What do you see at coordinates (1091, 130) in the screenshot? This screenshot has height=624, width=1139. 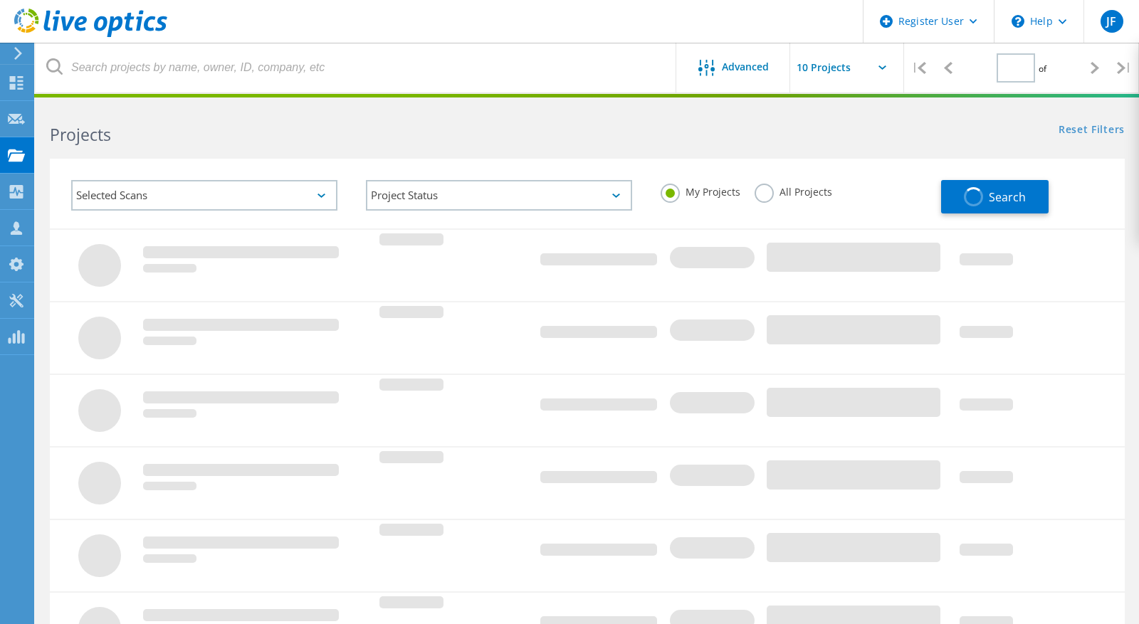 I see `a: Reset Filters` at bounding box center [1091, 130].